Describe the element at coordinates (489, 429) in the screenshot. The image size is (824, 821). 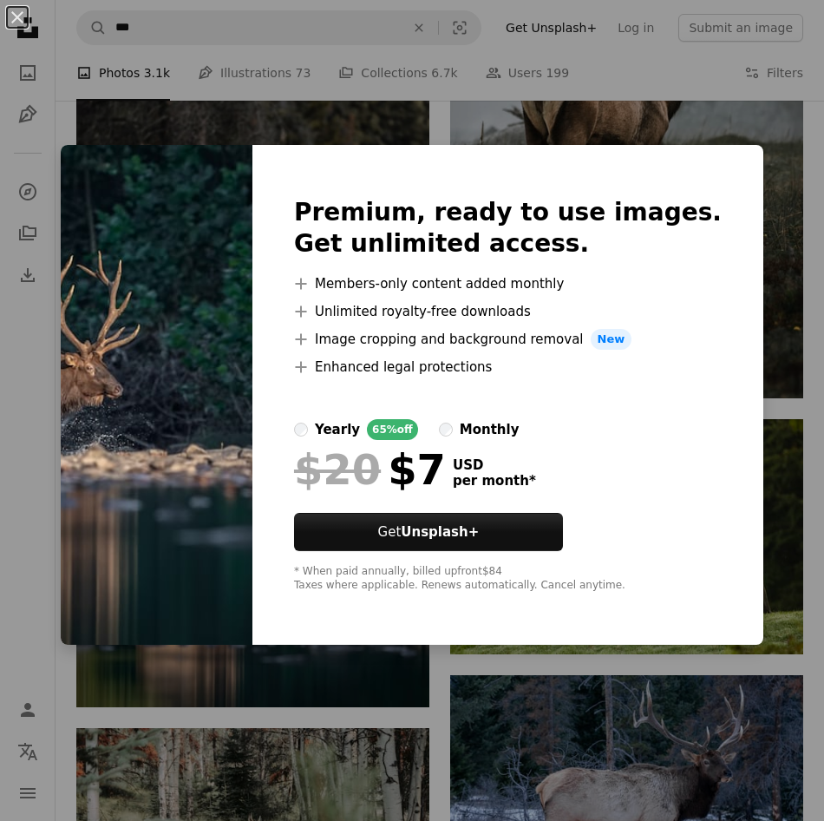
I see `div: monthly` at that location.